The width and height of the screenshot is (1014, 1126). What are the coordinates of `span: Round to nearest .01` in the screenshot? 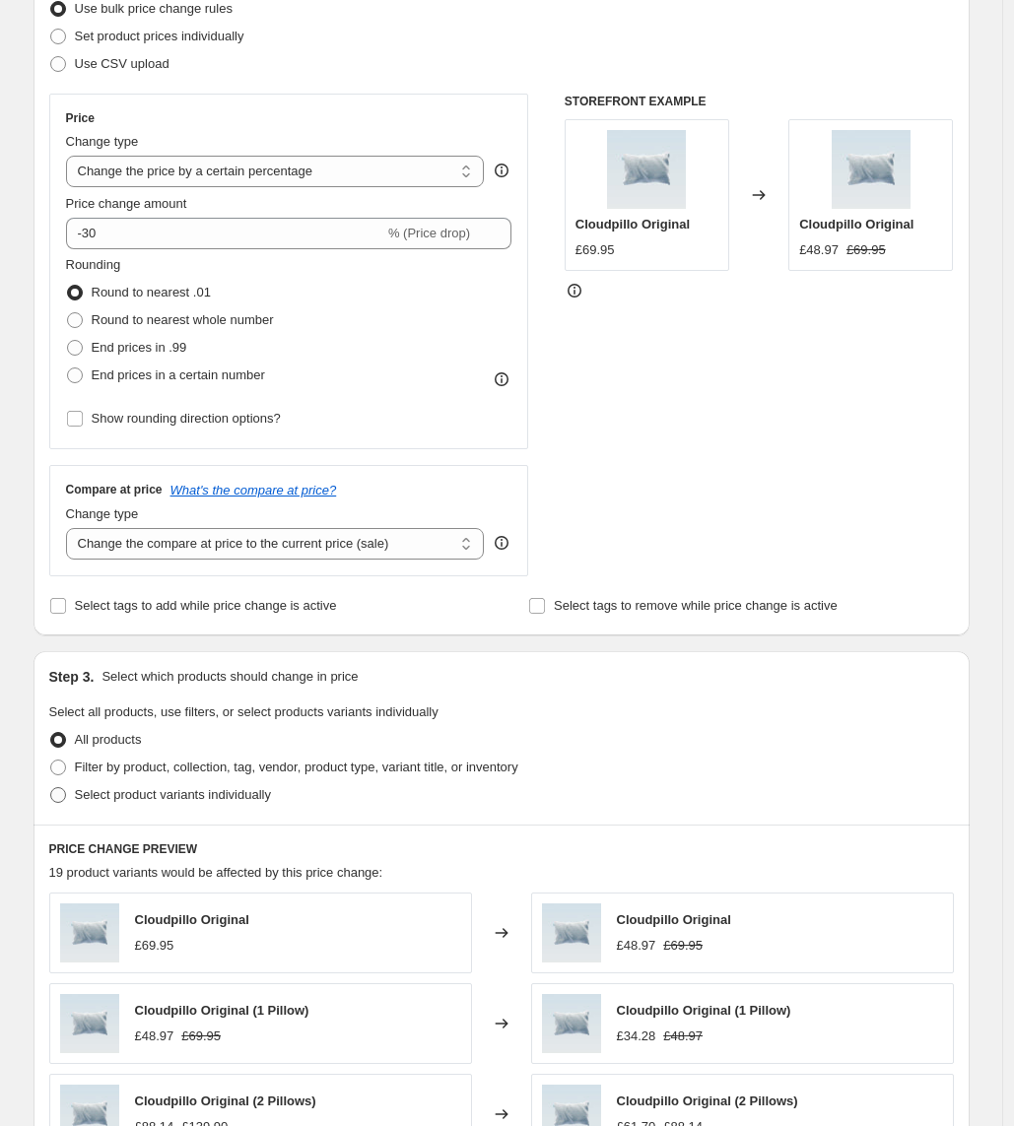 It's located at (151, 292).